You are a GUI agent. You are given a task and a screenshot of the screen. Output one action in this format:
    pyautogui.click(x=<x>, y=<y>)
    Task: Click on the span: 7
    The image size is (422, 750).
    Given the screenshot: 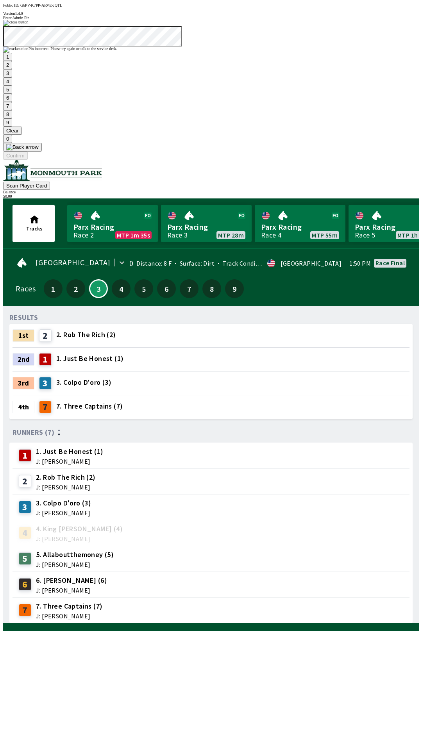 What is the action you would take?
    pyautogui.click(x=189, y=289)
    